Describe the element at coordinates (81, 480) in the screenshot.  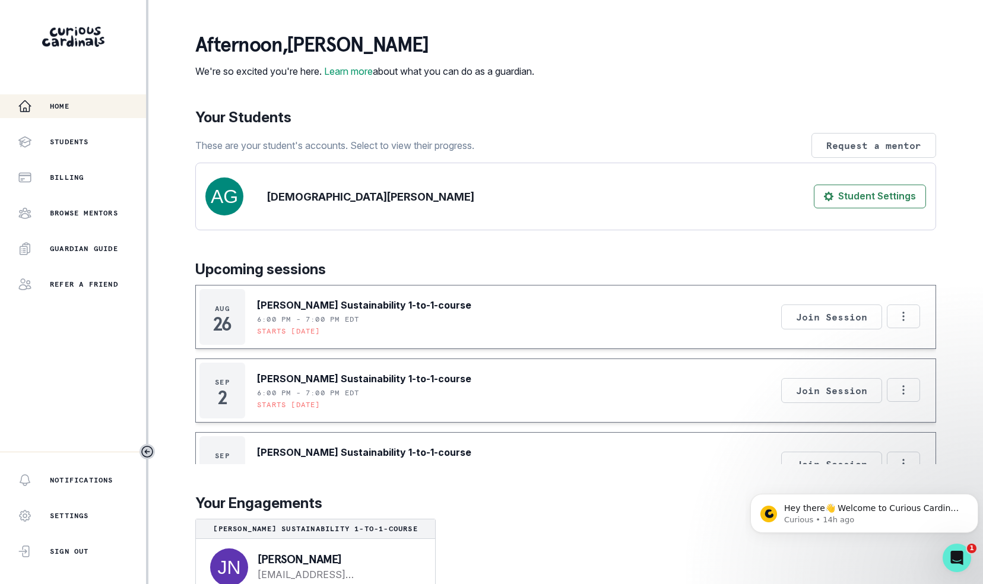
I see `p: Notifications` at that location.